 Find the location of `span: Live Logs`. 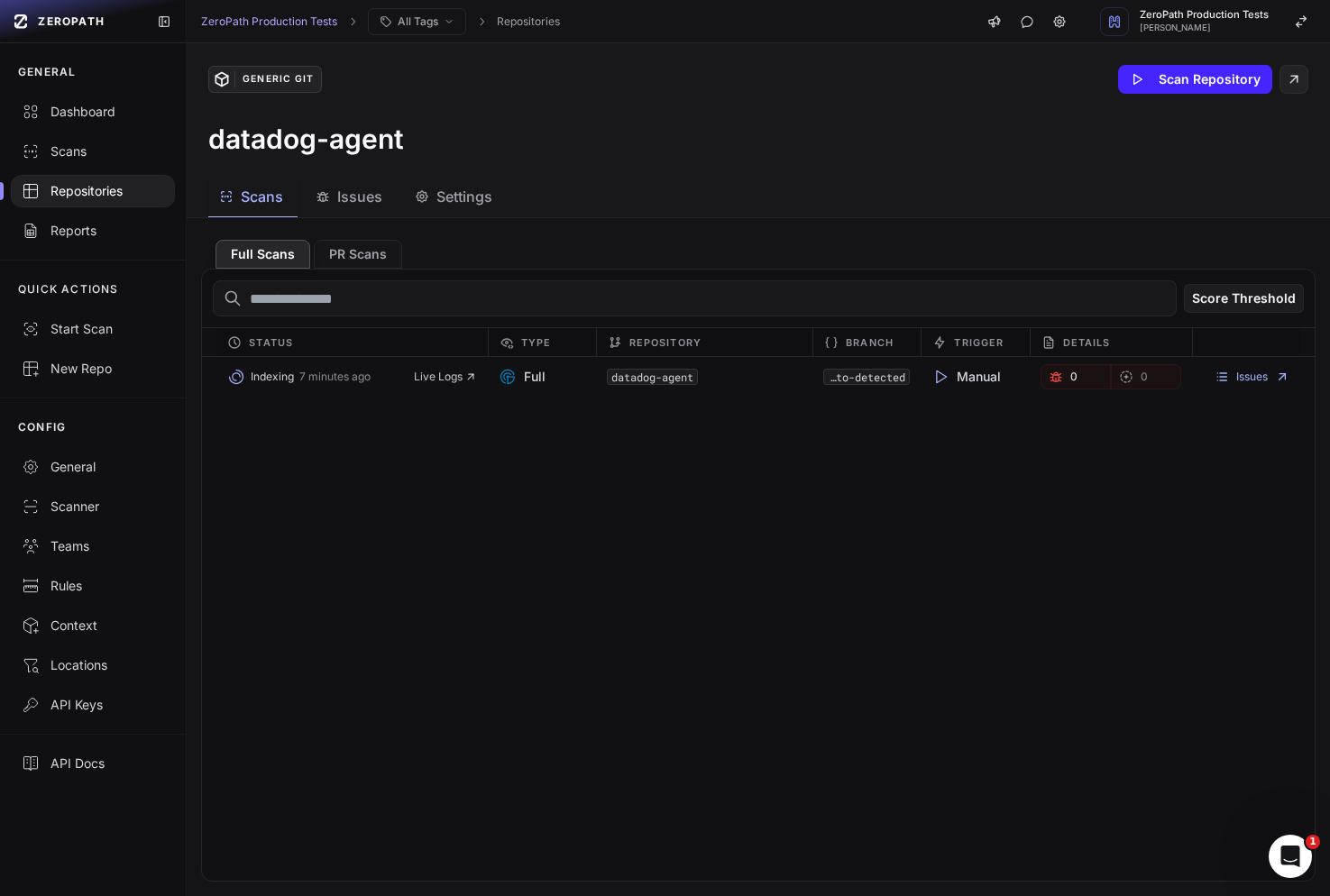

span: Live Logs is located at coordinates (445, 376).